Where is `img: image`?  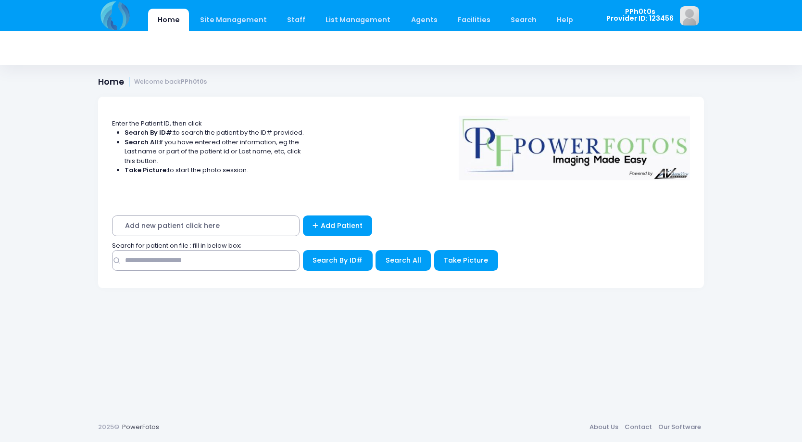 img: image is located at coordinates (689, 16).